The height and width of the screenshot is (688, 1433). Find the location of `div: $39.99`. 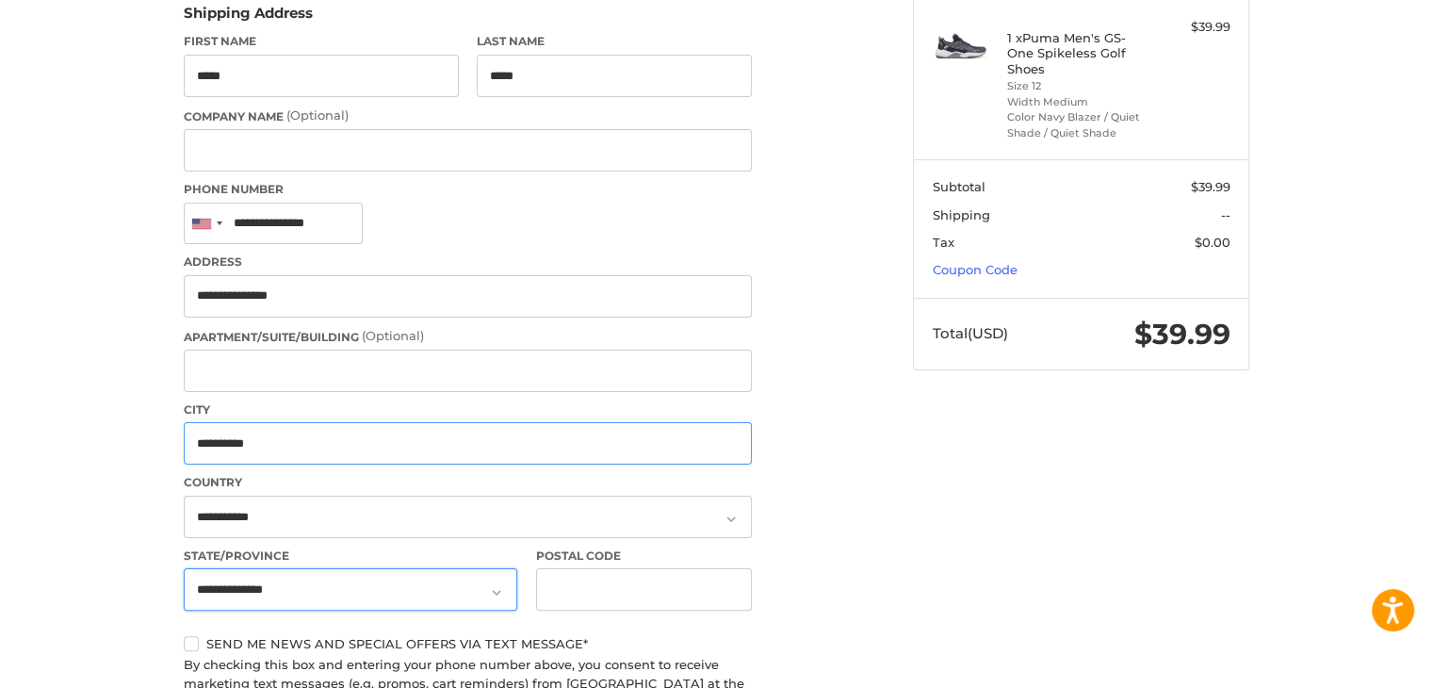

div: $39.99 is located at coordinates (1192, 27).